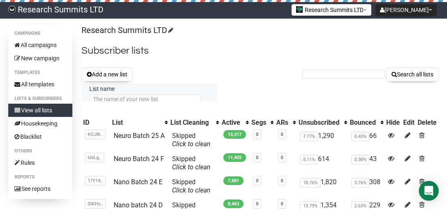 This screenshot has height=209, width=447. I want to click on a: All templates, so click(40, 84).